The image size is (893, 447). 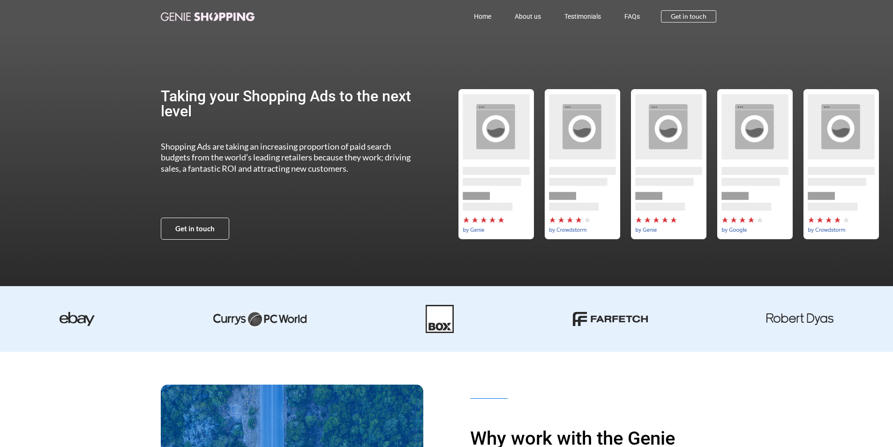 What do you see at coordinates (77, 319) in the screenshot?
I see `img: ebay-dark` at bounding box center [77, 319].